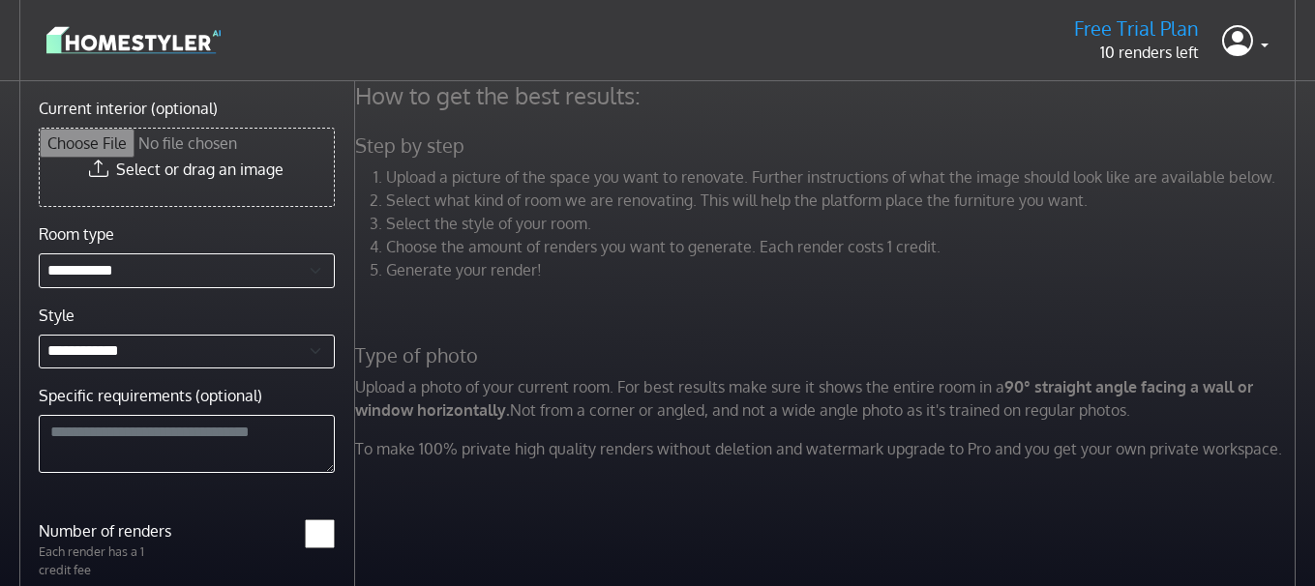  What do you see at coordinates (827, 355) in the screenshot?
I see `h5: Type of photo` at bounding box center [827, 355].